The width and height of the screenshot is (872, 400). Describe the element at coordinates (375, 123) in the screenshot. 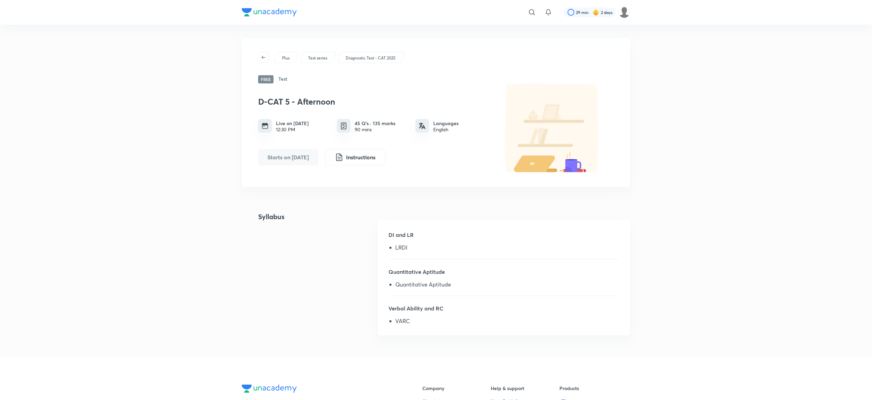

I see `h6: 45 Q’s · 135 marks` at that location.